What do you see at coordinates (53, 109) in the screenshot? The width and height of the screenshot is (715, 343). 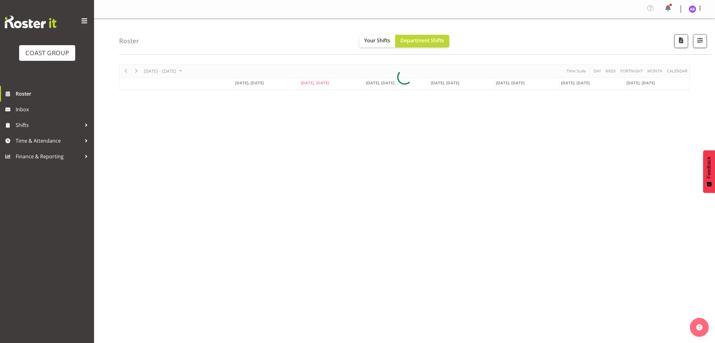 I see `span: Inbox` at bounding box center [53, 109].